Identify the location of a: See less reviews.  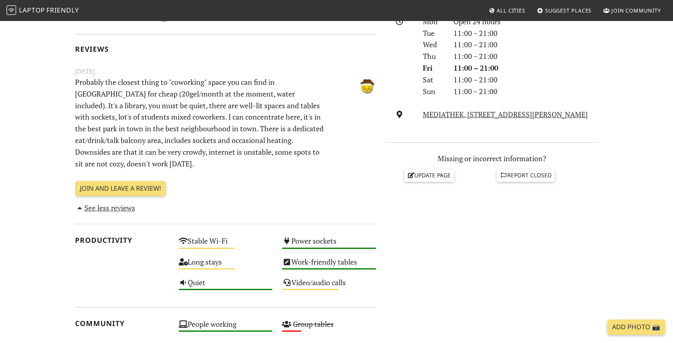
(105, 207).